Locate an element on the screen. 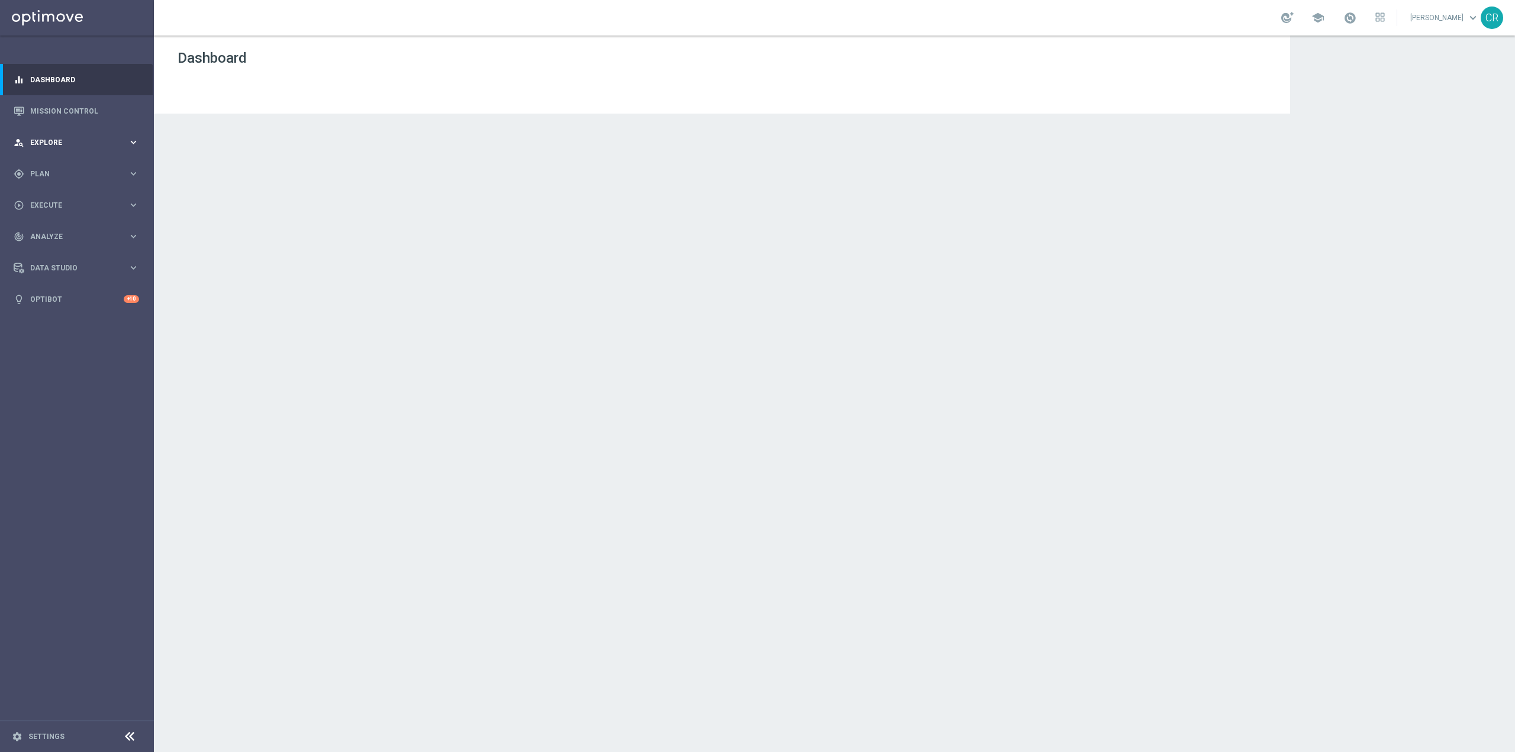 This screenshot has height=752, width=1515. div: Data Studio keyboard_arrow_right is located at coordinates (76, 268).